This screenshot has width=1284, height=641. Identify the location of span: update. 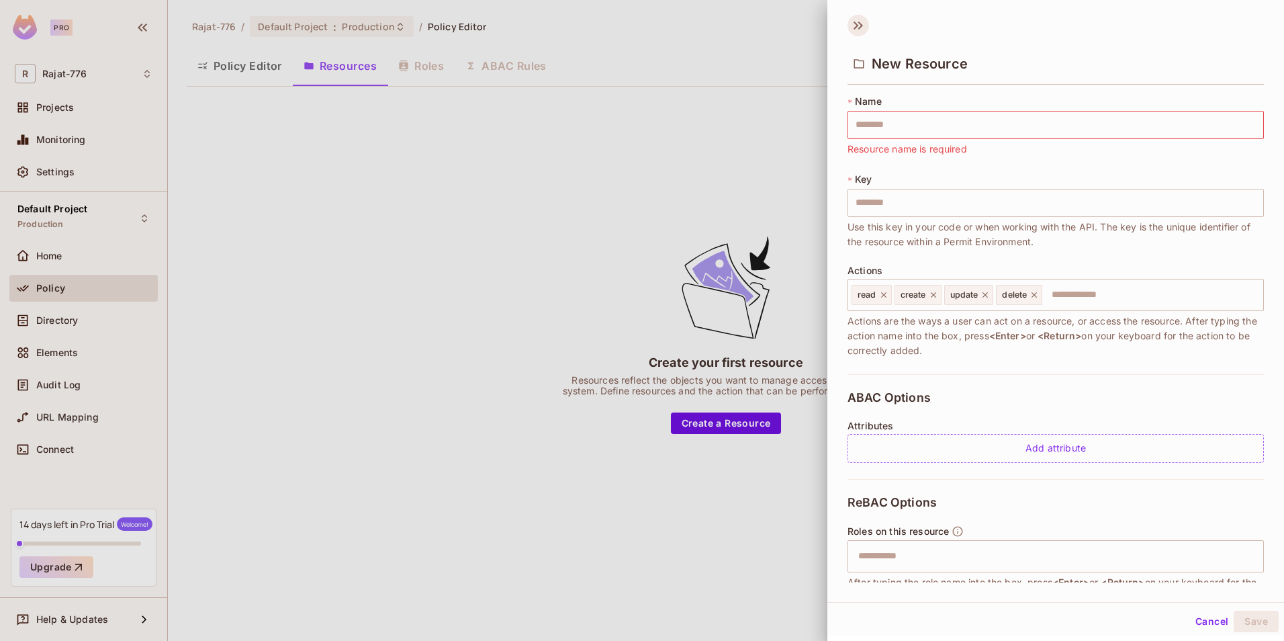
(964, 295).